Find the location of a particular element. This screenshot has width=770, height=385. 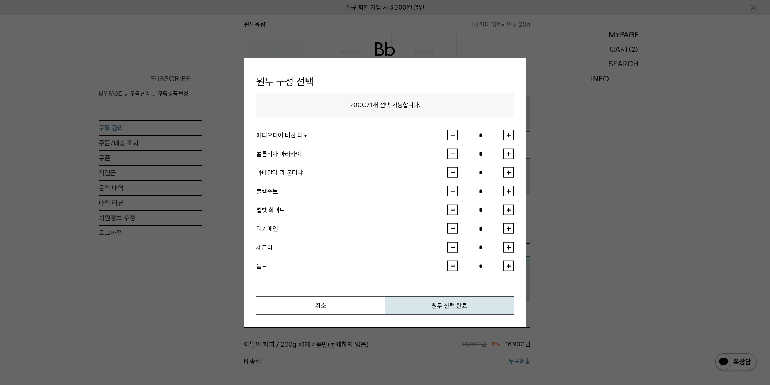

p: / 개 선택 가능합니다. is located at coordinates (385, 105).